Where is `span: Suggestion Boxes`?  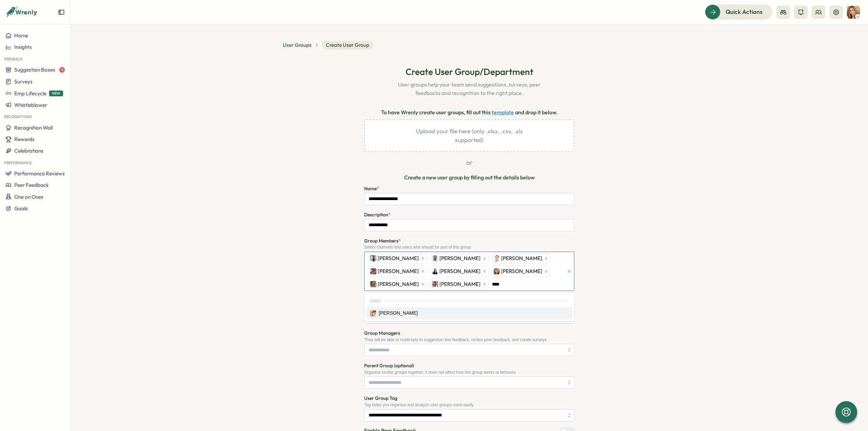 span: Suggestion Boxes is located at coordinates (35, 70).